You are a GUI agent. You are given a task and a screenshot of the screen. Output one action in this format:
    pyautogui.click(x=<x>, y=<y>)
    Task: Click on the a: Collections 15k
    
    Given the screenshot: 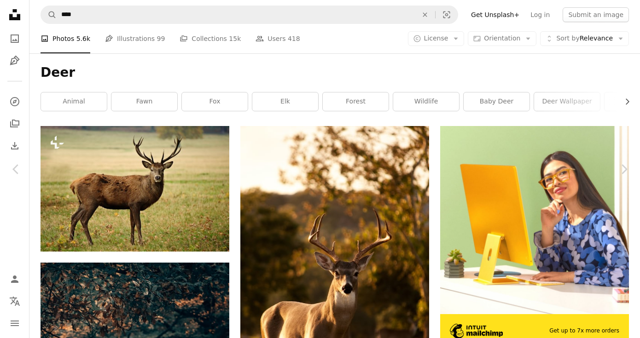 What is the action you would take?
    pyautogui.click(x=210, y=39)
    